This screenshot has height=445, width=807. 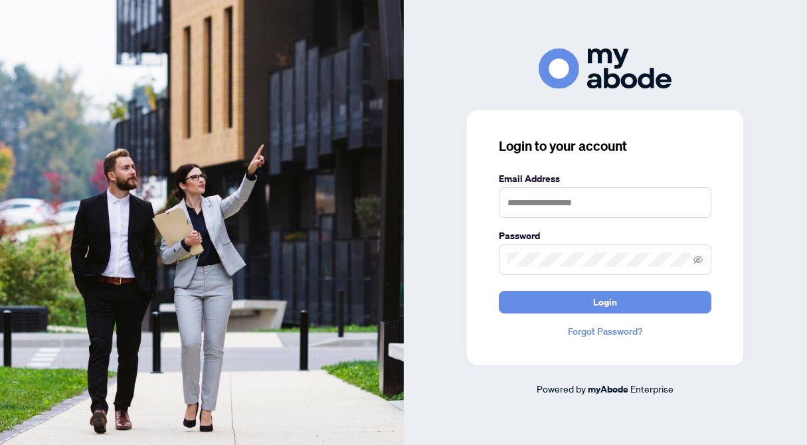 What do you see at coordinates (607, 389) in the screenshot?
I see `a: myAbode` at bounding box center [607, 389].